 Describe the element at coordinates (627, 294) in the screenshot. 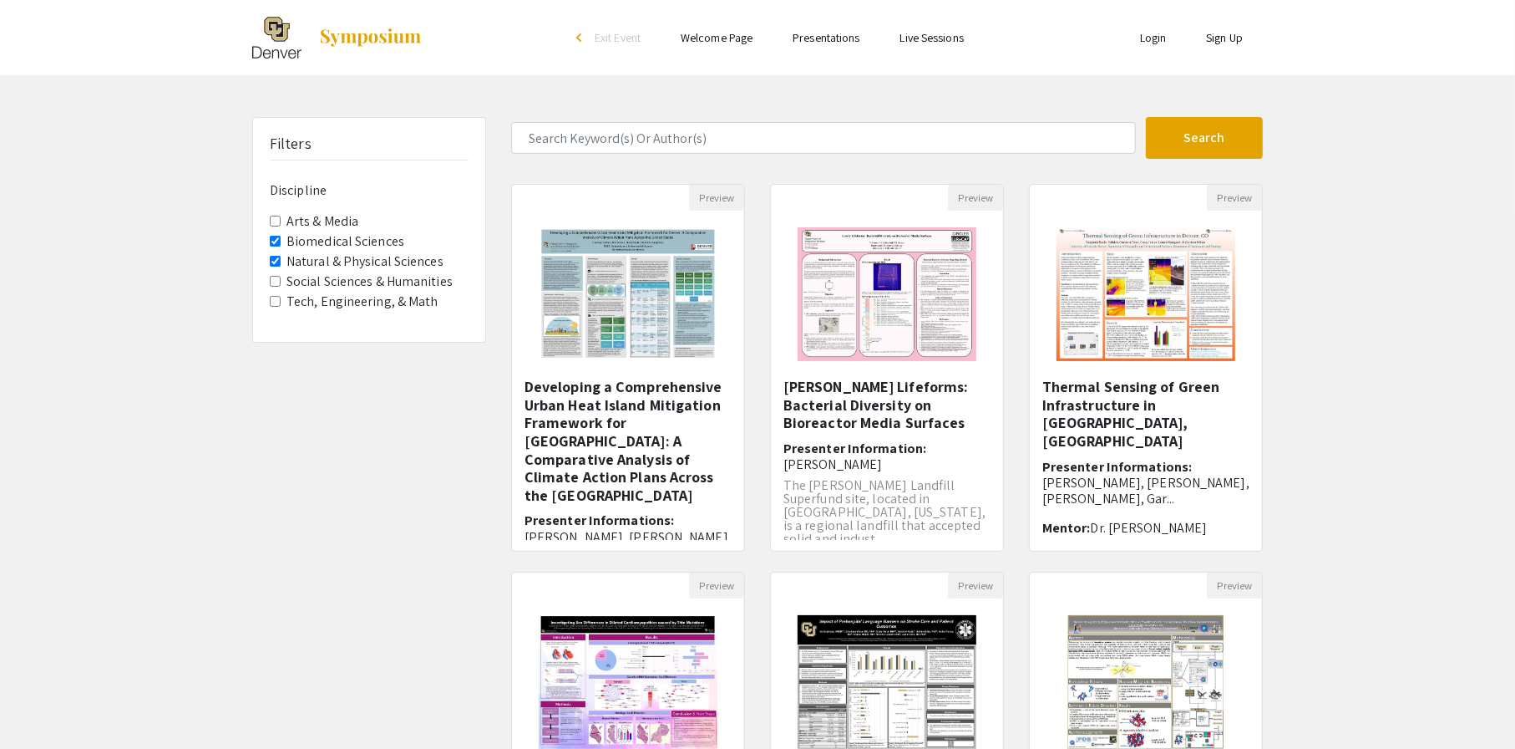

I see `img: <p>Developing a Comprehensive Urban Heat Island Mitigation Framework for Denver: A Comparative An...` at that location.